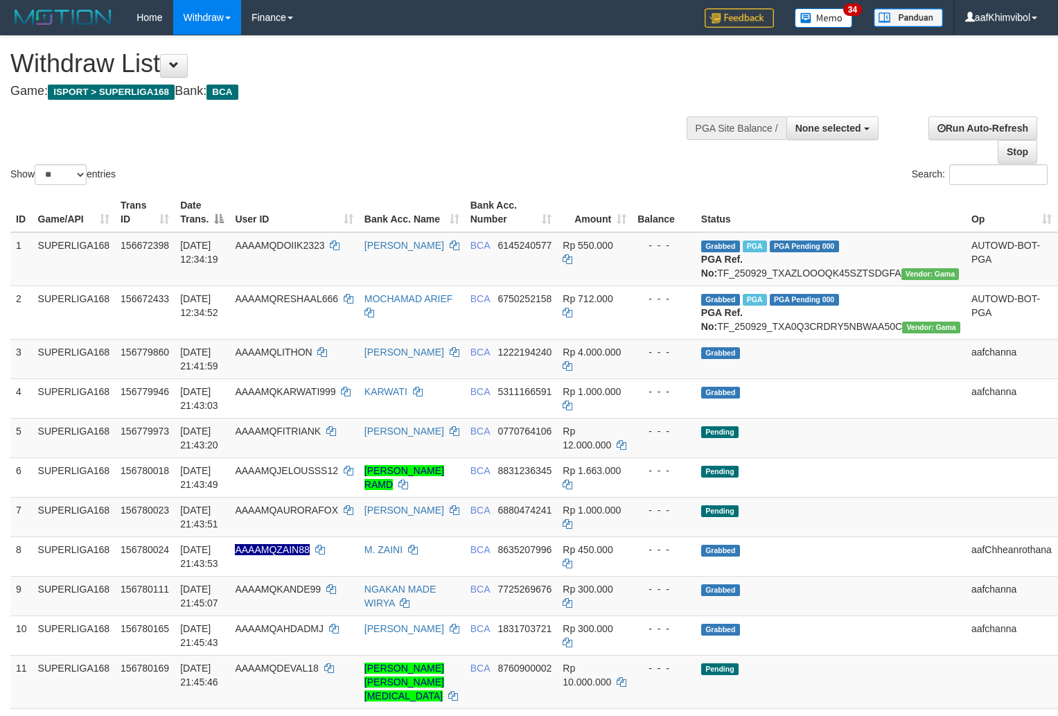 The image size is (1058, 716). I want to click on span: AAAAMQKARWATI999, so click(285, 392).